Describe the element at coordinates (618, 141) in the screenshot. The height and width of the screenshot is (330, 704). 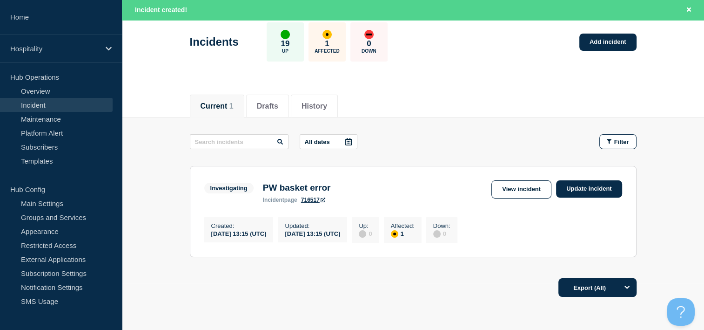
I see `button: Filter` at that location.